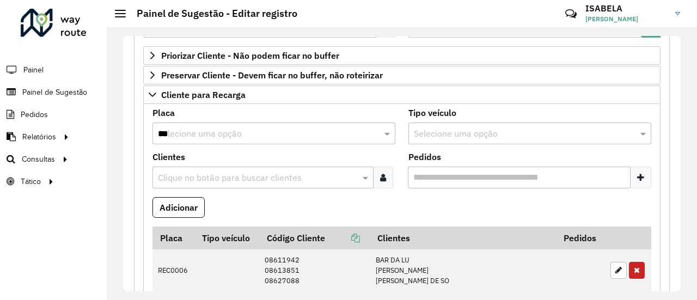 The height and width of the screenshot is (300, 697). Describe the element at coordinates (343, 238) in the screenshot. I see `a: Copiar` at that location.